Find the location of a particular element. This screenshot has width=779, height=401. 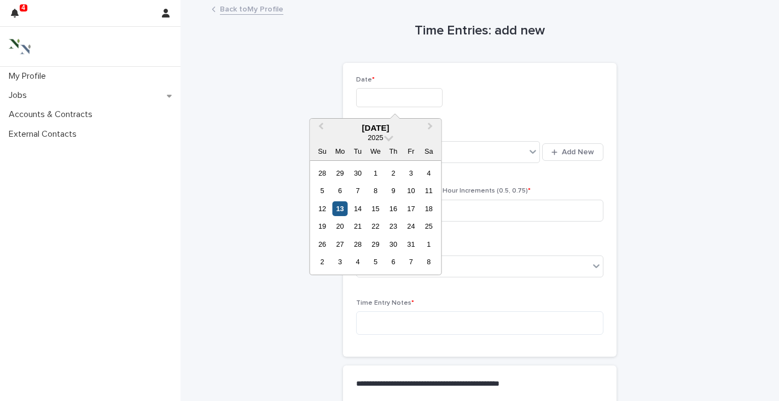

div: Choose Thursday, October 23rd, 2025 is located at coordinates (393, 226).